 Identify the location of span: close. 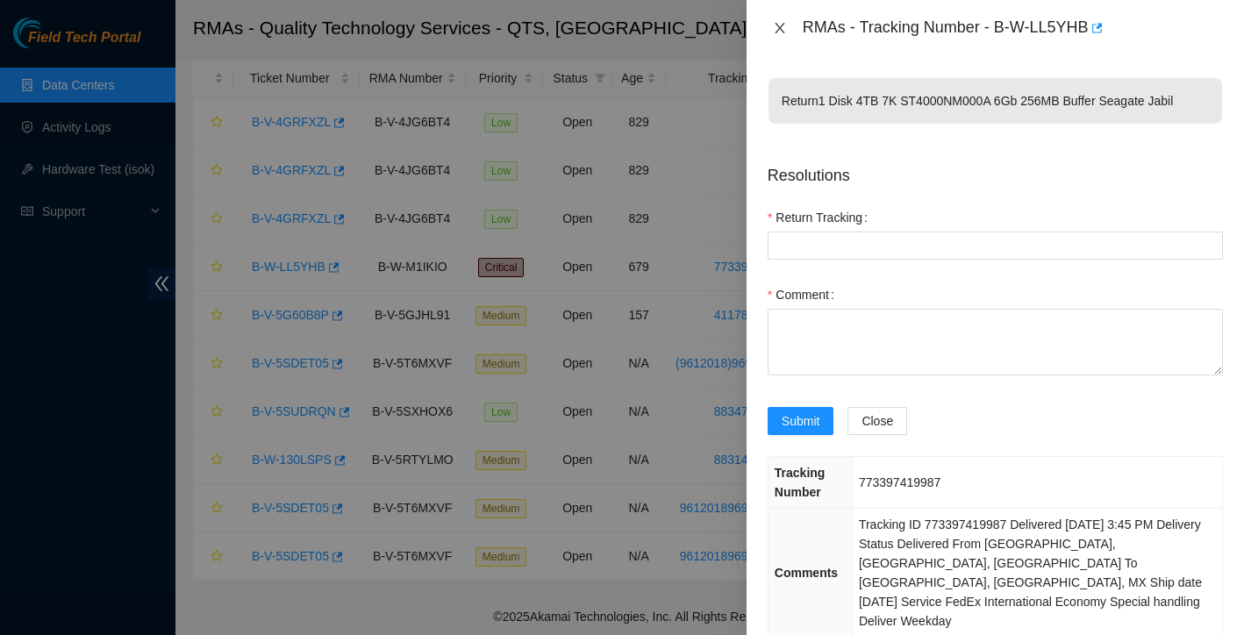
(780, 28).